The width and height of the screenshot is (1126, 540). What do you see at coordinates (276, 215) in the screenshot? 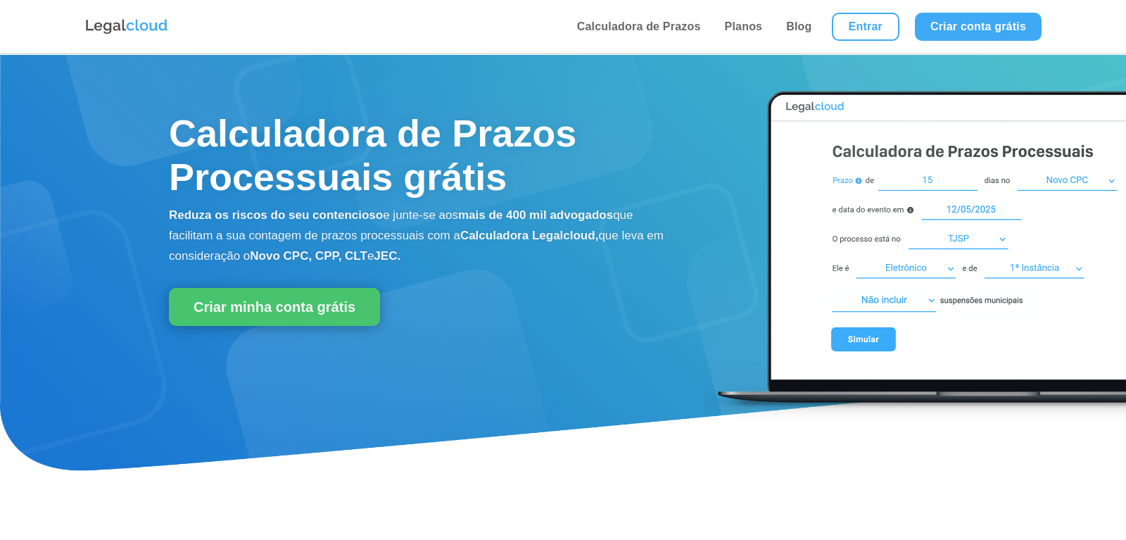
I see `b: Reduza os riscos do seu contencioso` at bounding box center [276, 215].